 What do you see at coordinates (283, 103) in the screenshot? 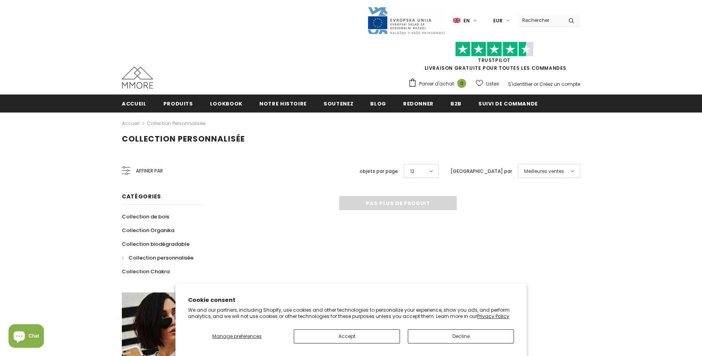
I see `span: Notre histoire` at bounding box center [283, 103].